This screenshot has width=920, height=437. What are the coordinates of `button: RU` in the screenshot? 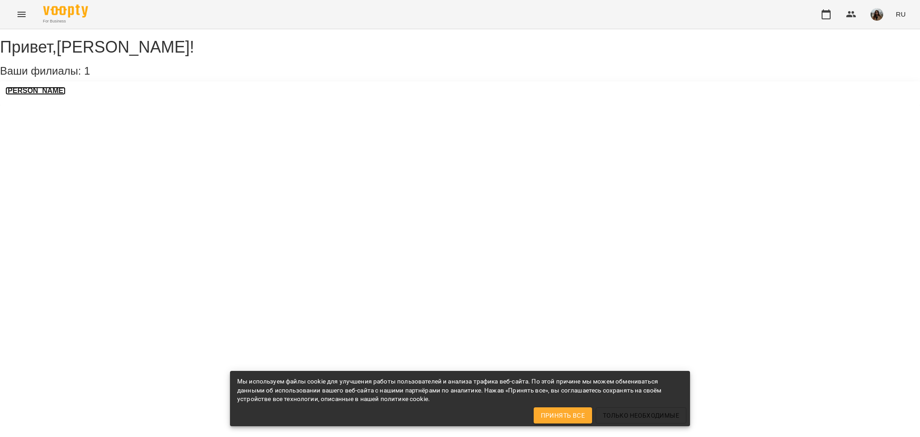 It's located at (901, 14).